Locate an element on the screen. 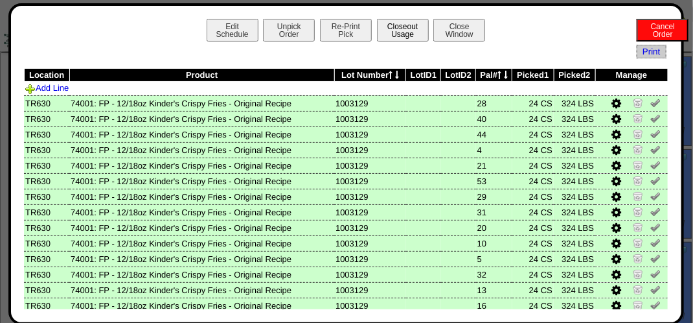 The width and height of the screenshot is (693, 323). td: 53 is located at coordinates (494, 181).